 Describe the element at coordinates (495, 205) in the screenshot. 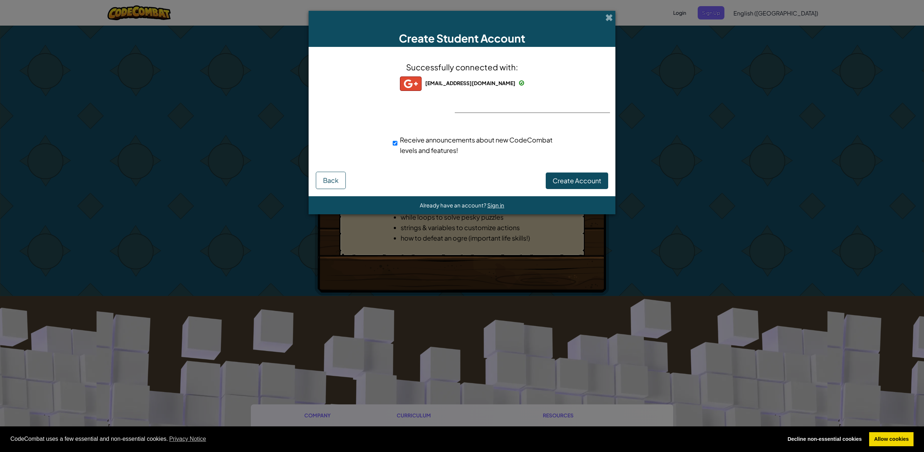

I see `span: Sign in` at that location.